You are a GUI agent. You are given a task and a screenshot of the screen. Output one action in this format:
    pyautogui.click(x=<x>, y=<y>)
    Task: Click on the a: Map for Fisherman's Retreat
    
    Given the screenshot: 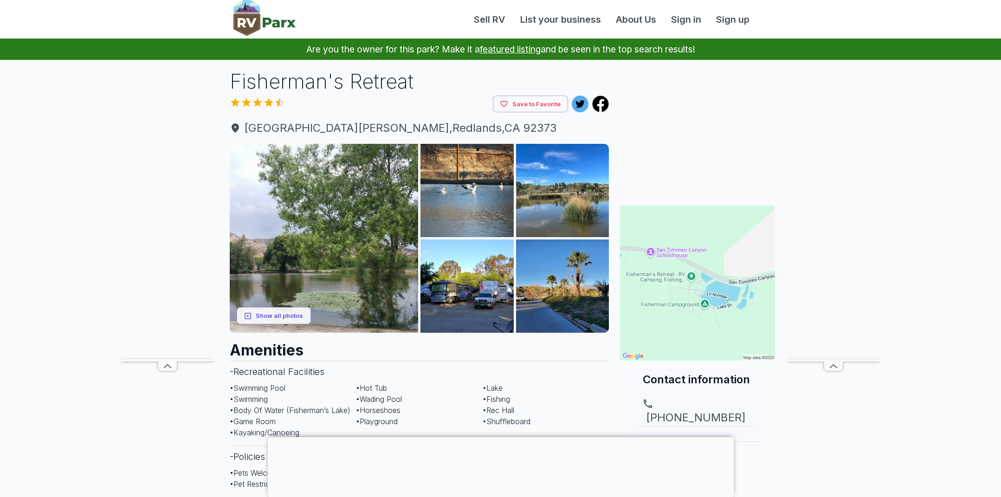 What is the action you would take?
    pyautogui.click(x=697, y=283)
    